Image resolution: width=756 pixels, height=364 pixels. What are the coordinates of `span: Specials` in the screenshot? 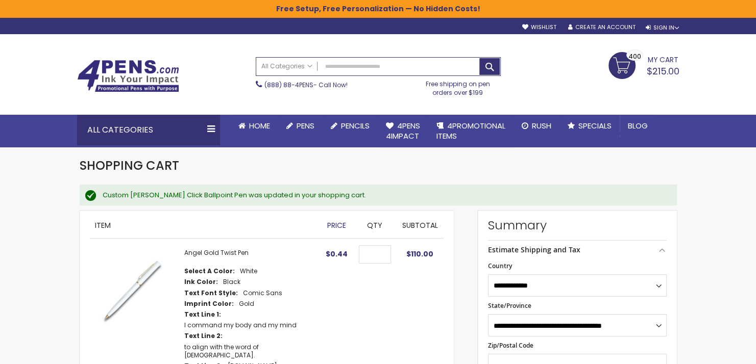 It's located at (594, 126).